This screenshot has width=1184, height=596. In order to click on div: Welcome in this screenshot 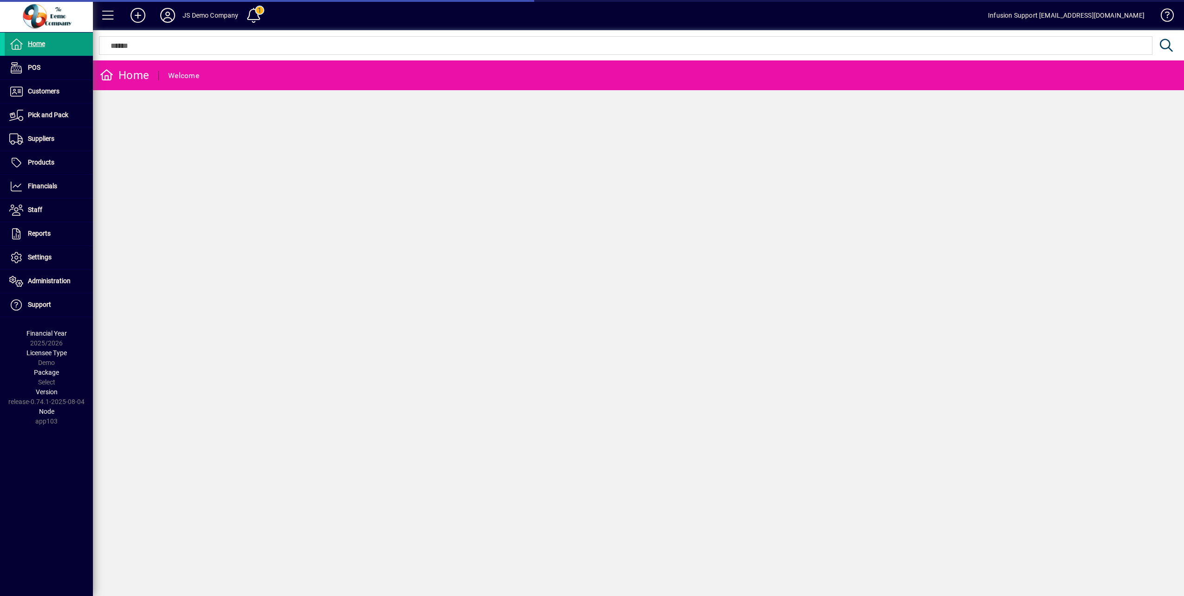, I will do `click(184, 76)`.